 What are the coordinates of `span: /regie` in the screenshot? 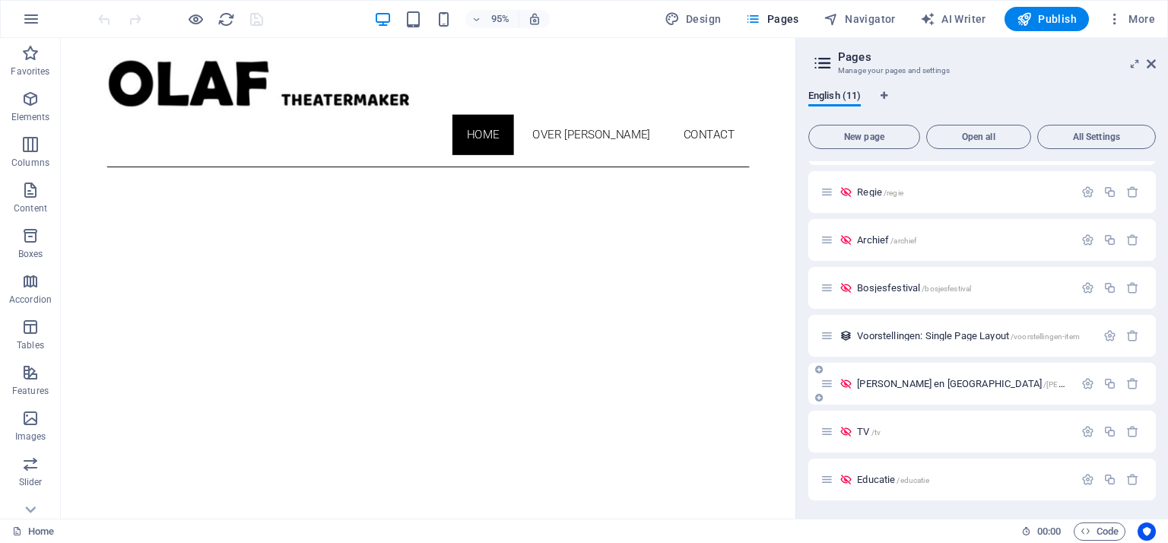 It's located at (894, 192).